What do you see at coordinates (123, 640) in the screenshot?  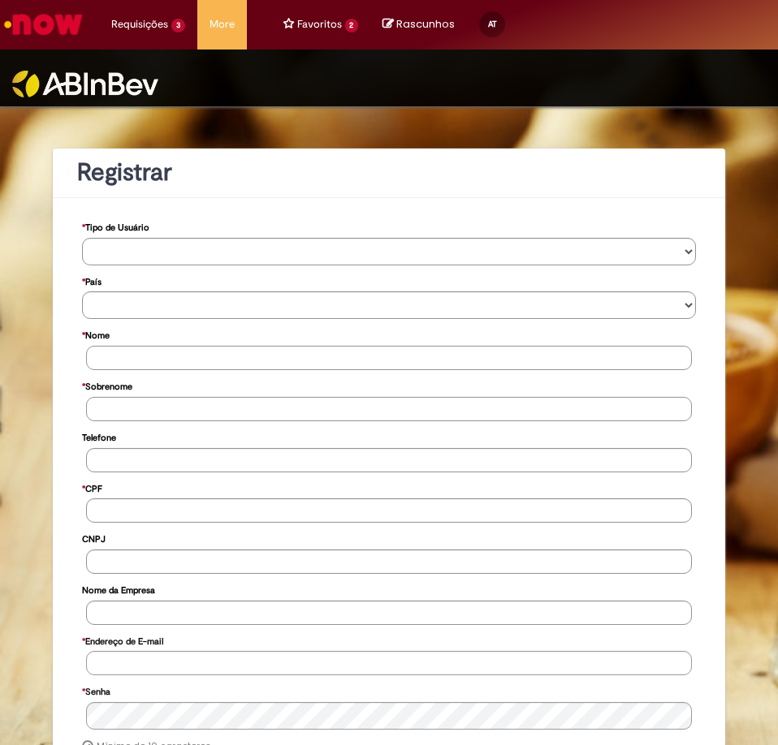 I see `label: Endereço de E-mail` at bounding box center [123, 640].